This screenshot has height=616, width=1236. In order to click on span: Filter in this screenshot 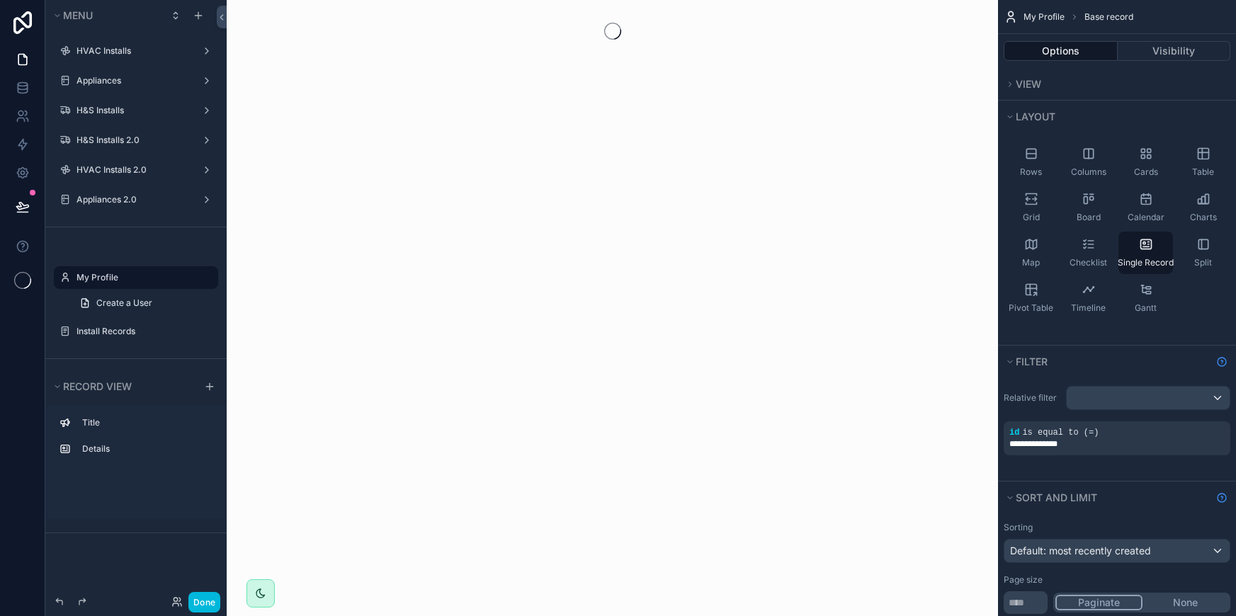, I will do `click(1031, 361)`.